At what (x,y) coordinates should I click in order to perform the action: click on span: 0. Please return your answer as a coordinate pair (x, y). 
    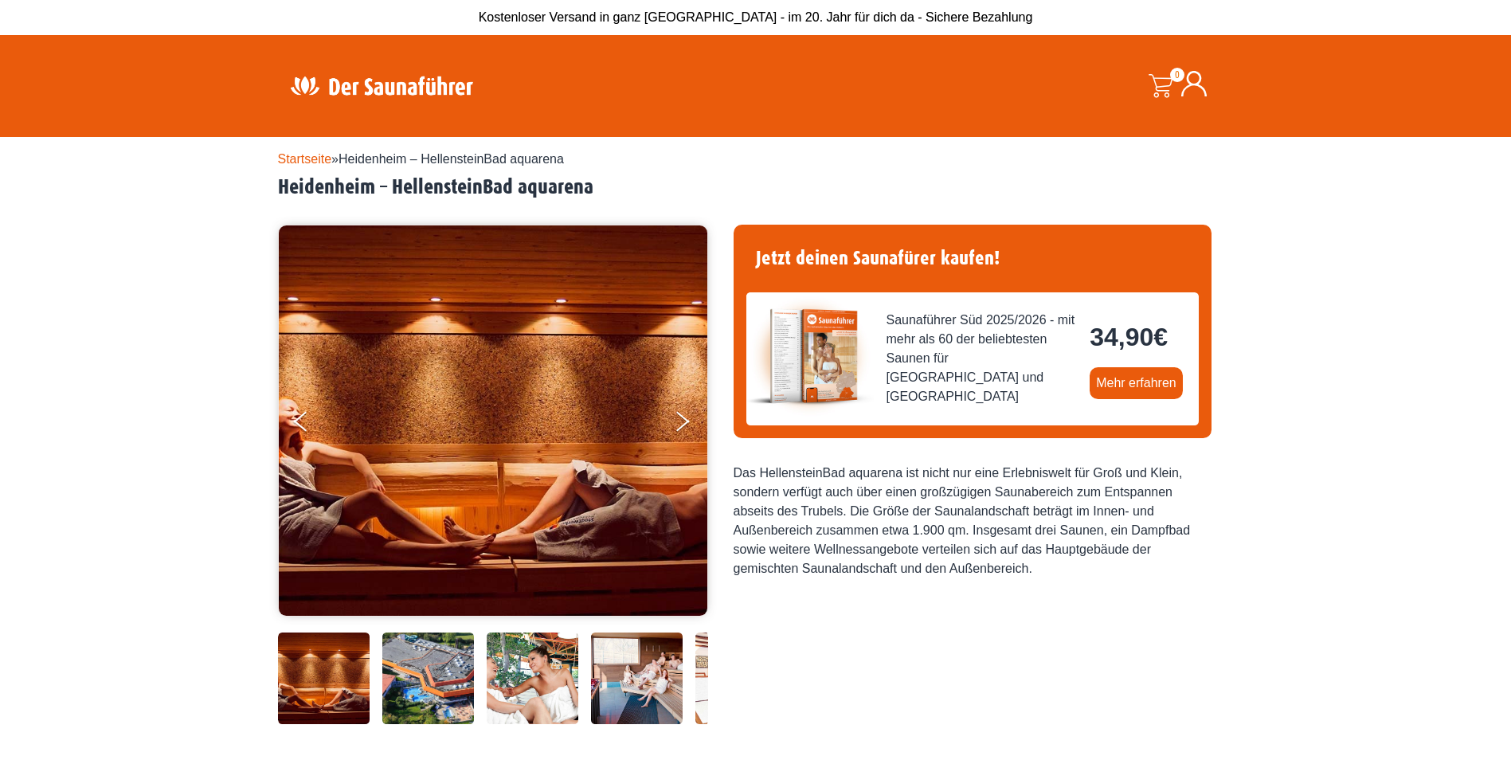
    Looking at the image, I should click on (1177, 75).